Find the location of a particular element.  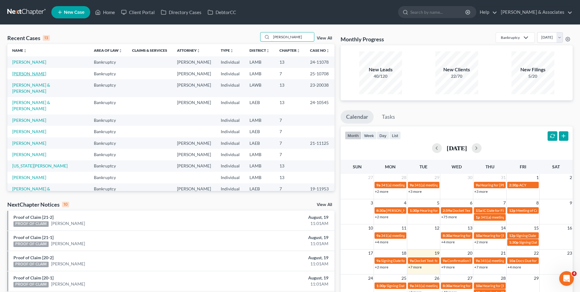

span: Thu is located at coordinates (490, 166).